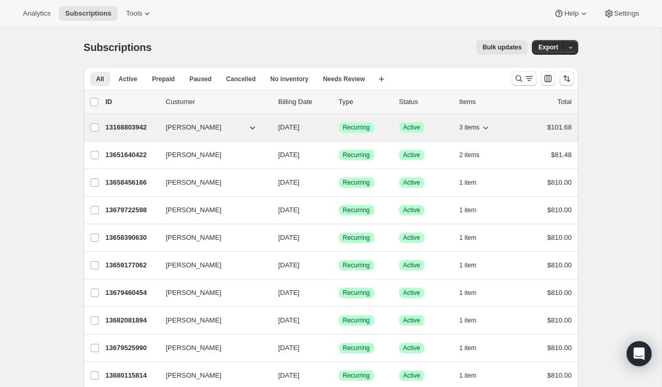 The width and height of the screenshot is (662, 387). I want to click on span: Export, so click(548, 47).